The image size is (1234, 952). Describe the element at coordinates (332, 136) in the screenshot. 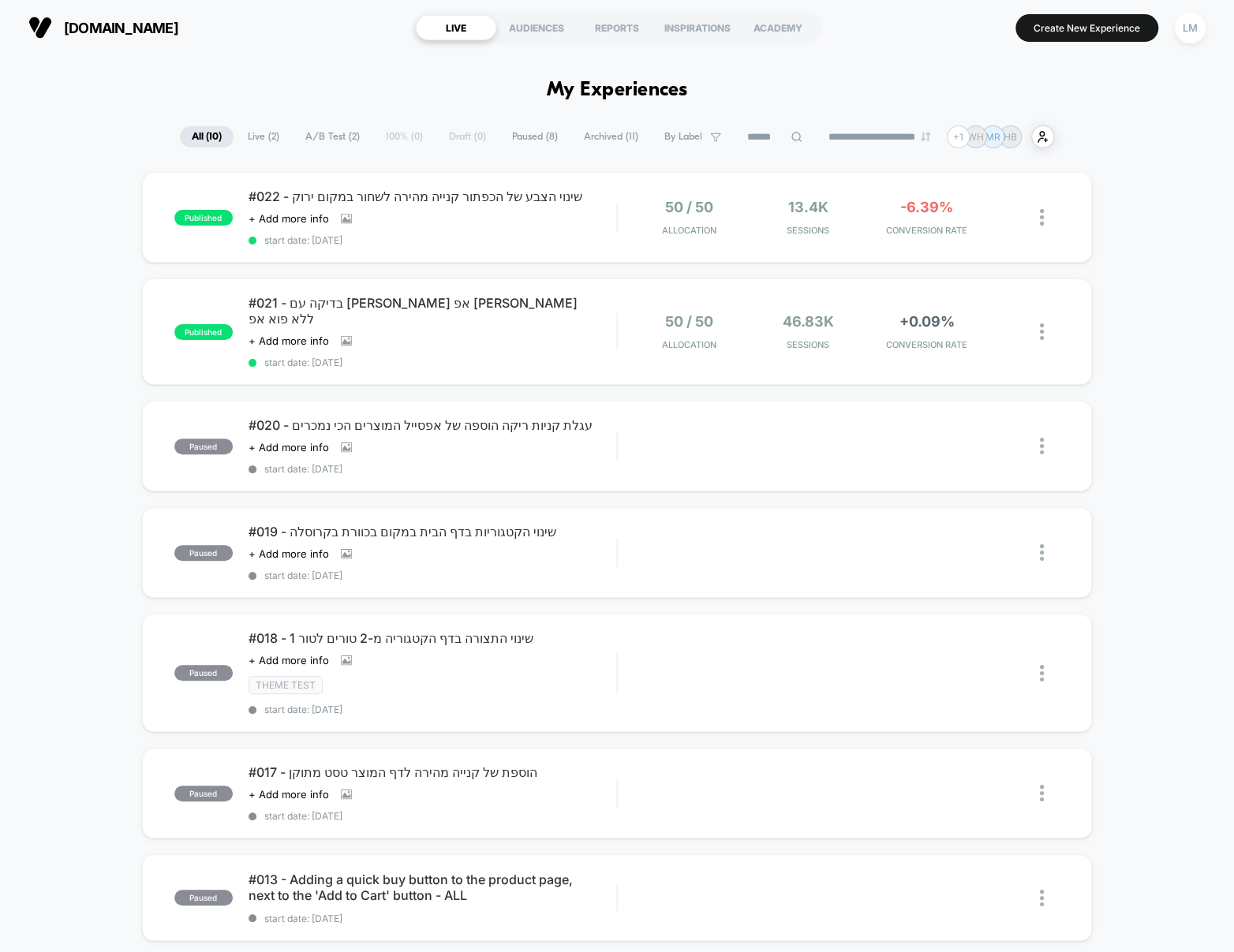

I see `span: A/B Test ( 2 )` at that location.